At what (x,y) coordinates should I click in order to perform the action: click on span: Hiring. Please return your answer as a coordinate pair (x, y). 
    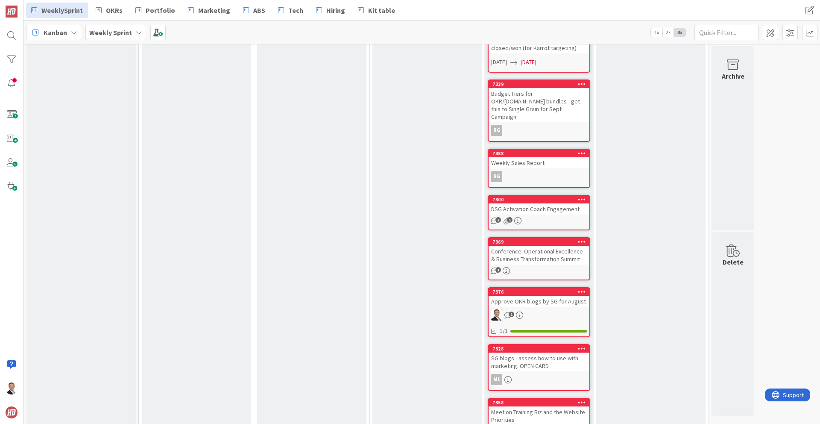
    Looking at the image, I should click on (336, 10).